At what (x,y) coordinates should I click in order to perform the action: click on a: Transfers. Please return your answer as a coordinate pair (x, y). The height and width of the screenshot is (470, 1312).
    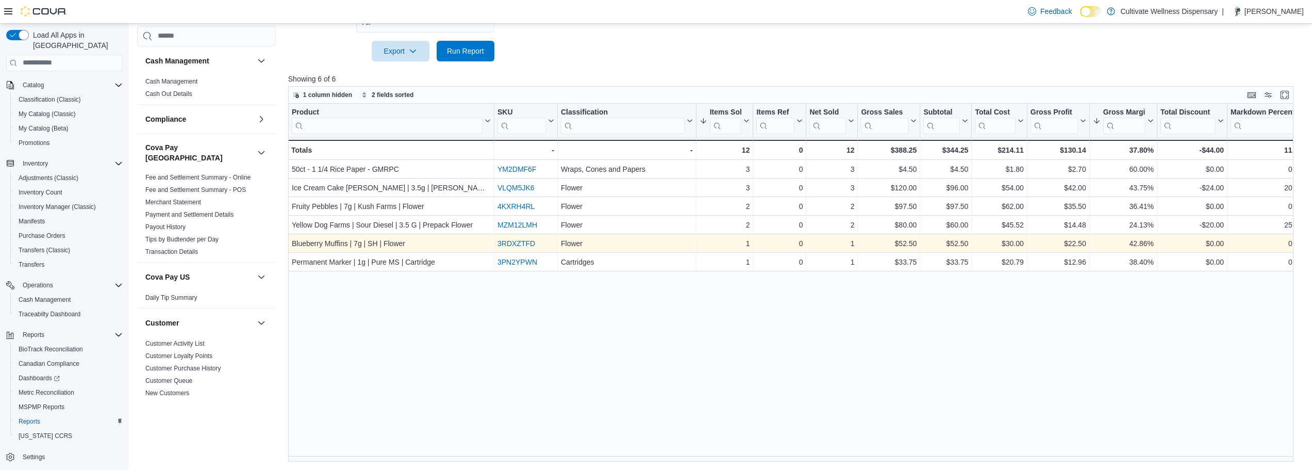
    Looking at the image, I should click on (31, 264).